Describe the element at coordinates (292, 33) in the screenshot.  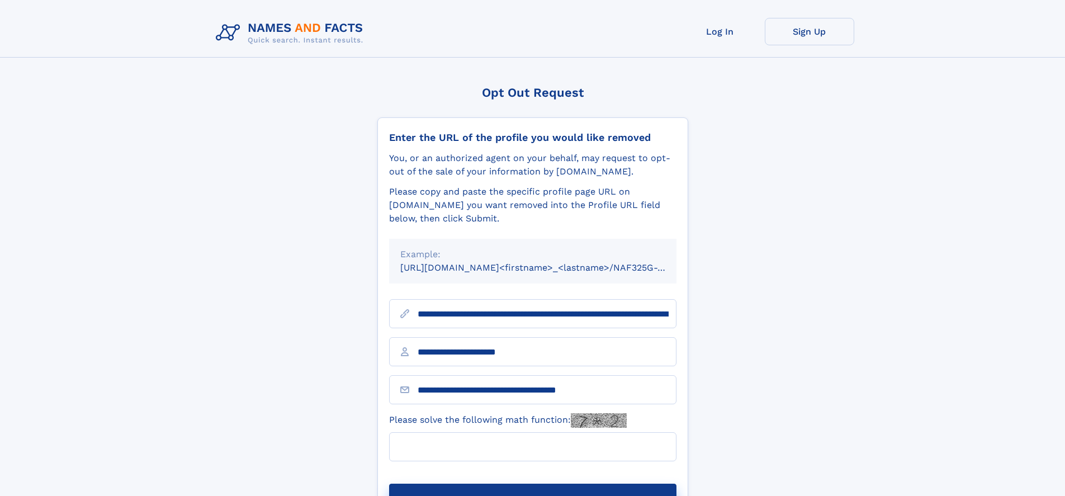
I see `img: Logo Names and Facts` at that location.